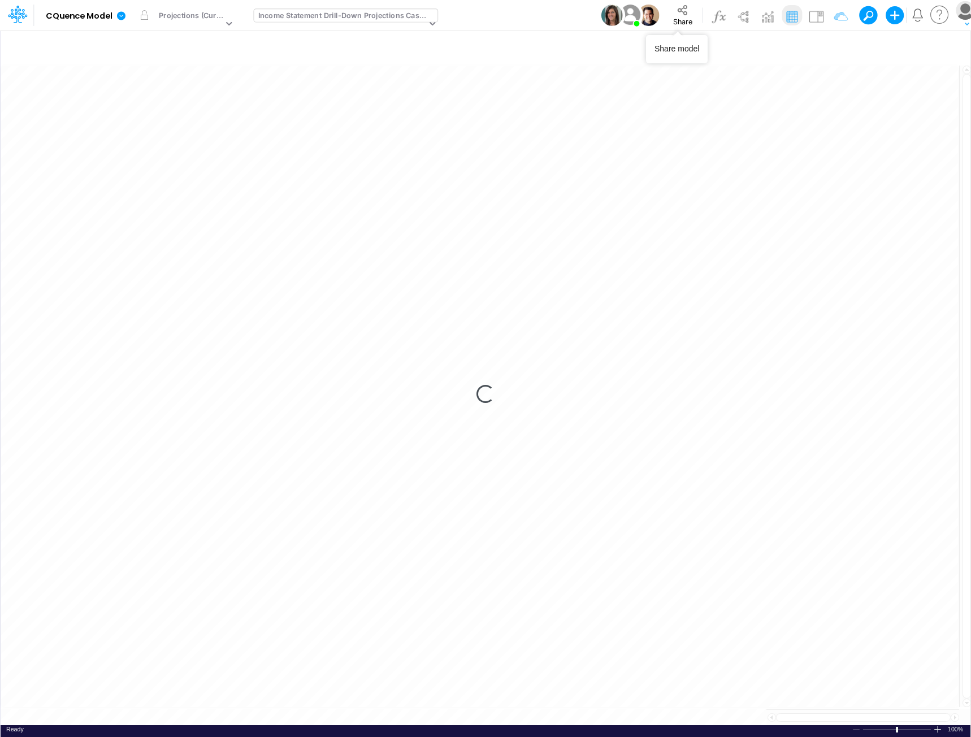  Describe the element at coordinates (956, 729) in the screenshot. I see `span: 100%` at that location.